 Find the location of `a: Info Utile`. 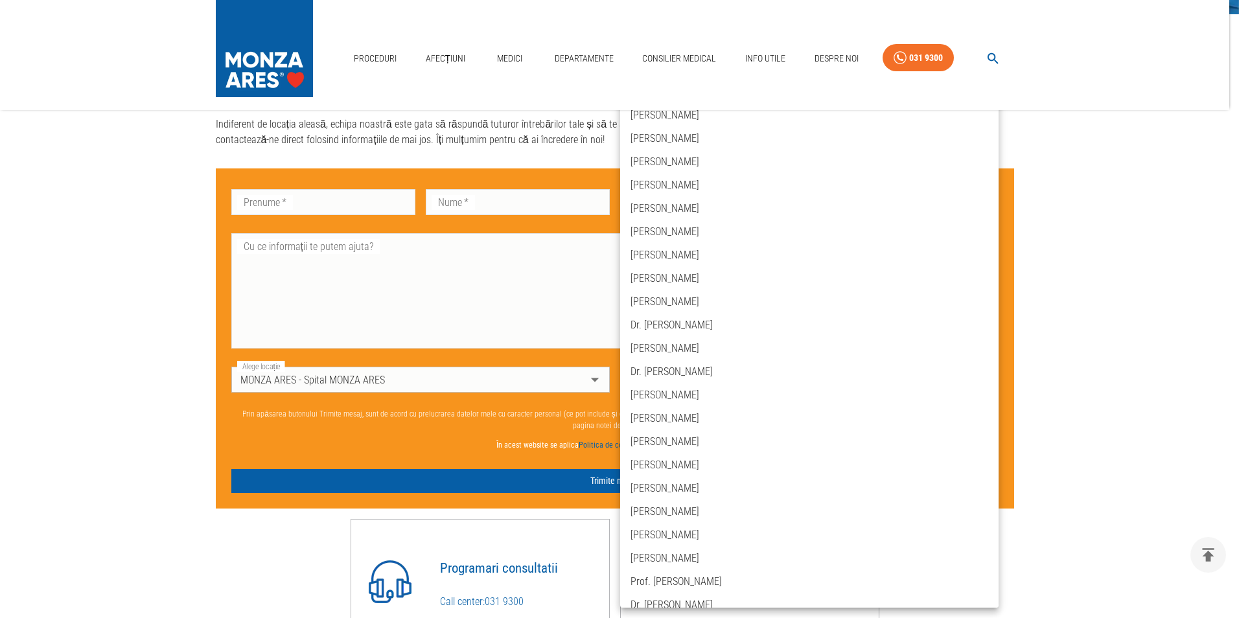

a: Info Utile is located at coordinates (766, 58).